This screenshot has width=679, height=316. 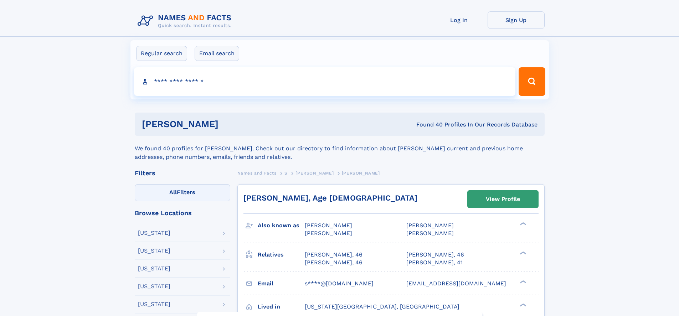 What do you see at coordinates (183, 213) in the screenshot?
I see `div: Browse Locations` at bounding box center [183, 213].